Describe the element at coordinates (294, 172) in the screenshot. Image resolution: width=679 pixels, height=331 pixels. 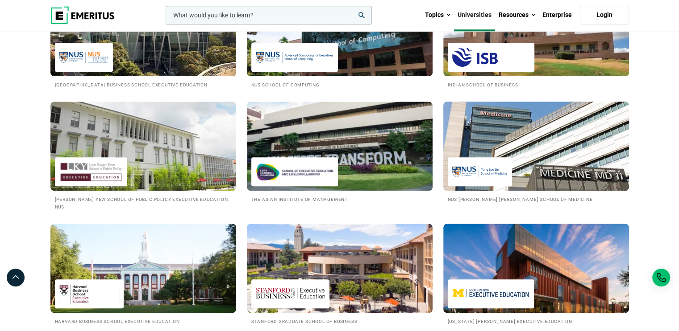
I see `img: Asian Institute of Management` at that location.